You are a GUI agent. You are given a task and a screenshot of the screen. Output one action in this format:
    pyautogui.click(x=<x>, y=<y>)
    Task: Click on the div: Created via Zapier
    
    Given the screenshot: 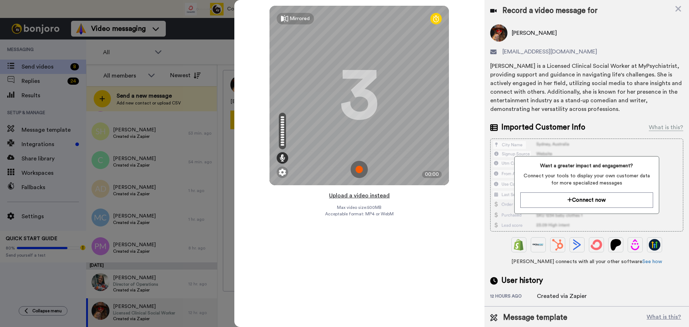 What is the action you would take?
    pyautogui.click(x=562, y=296)
    